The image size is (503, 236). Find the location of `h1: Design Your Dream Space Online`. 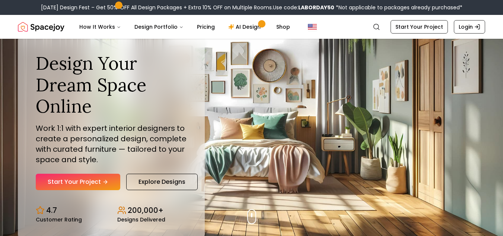

h1: Design Your Dream Space Online is located at coordinates (111, 85).